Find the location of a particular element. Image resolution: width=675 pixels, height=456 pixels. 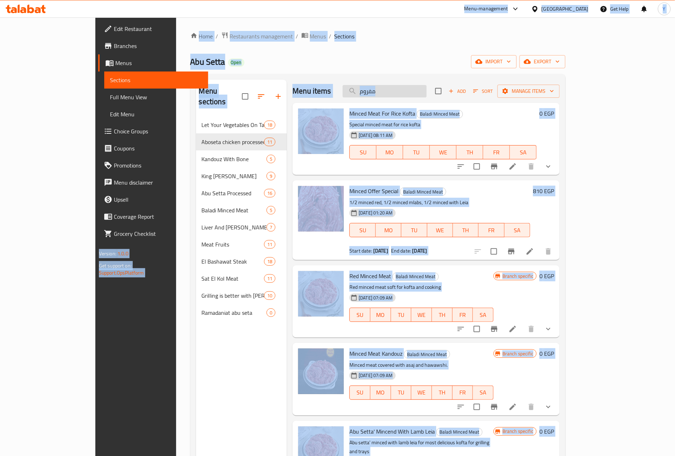

div: Let Your Vegetables On Talabat And Your Meat On Abu Setta18 is located at coordinates (241, 125).